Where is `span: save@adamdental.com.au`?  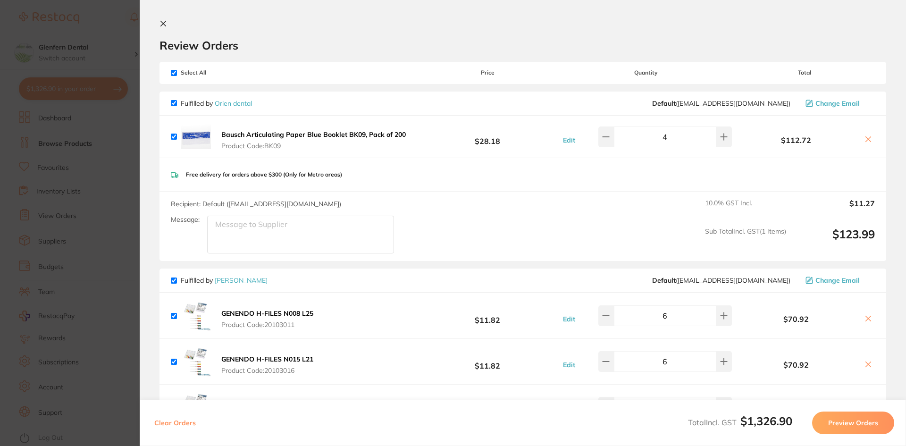 span: save@adamdental.com.au is located at coordinates (721, 280).